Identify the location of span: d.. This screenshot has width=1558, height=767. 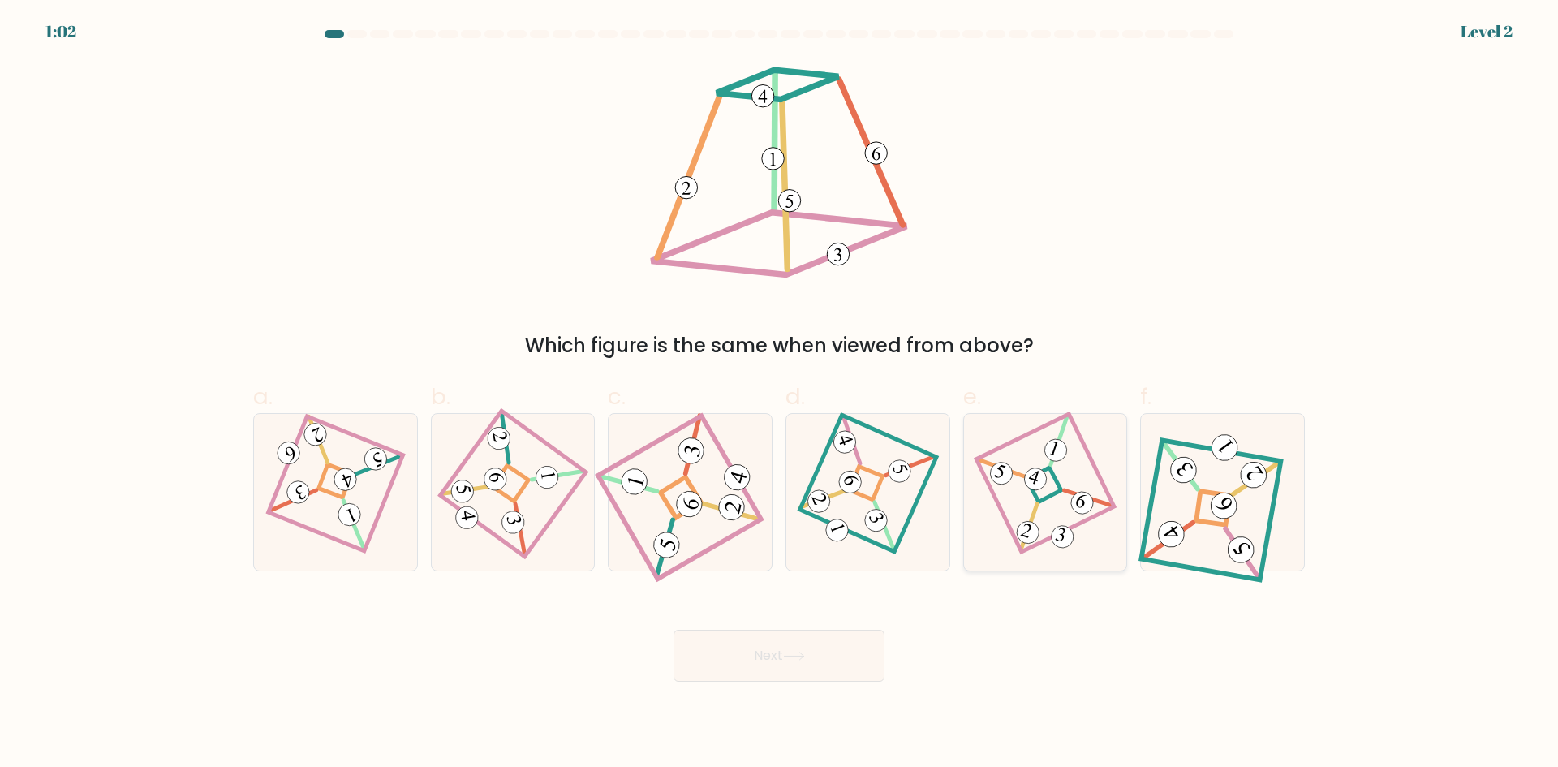
(795, 396).